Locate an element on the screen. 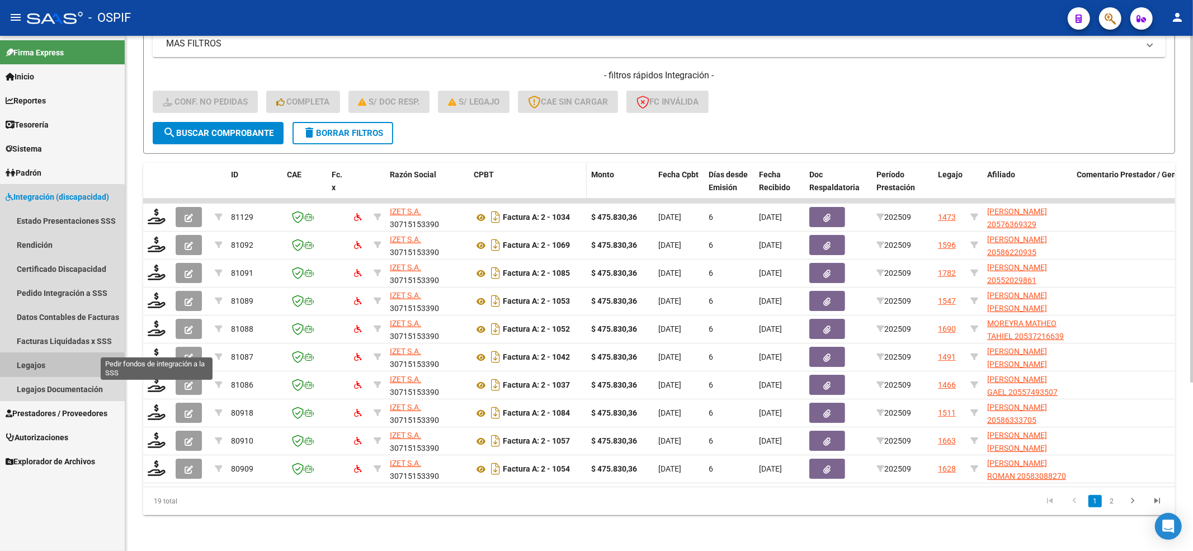 This screenshot has height=551, width=1193. div: 1628 is located at coordinates (947, 469).